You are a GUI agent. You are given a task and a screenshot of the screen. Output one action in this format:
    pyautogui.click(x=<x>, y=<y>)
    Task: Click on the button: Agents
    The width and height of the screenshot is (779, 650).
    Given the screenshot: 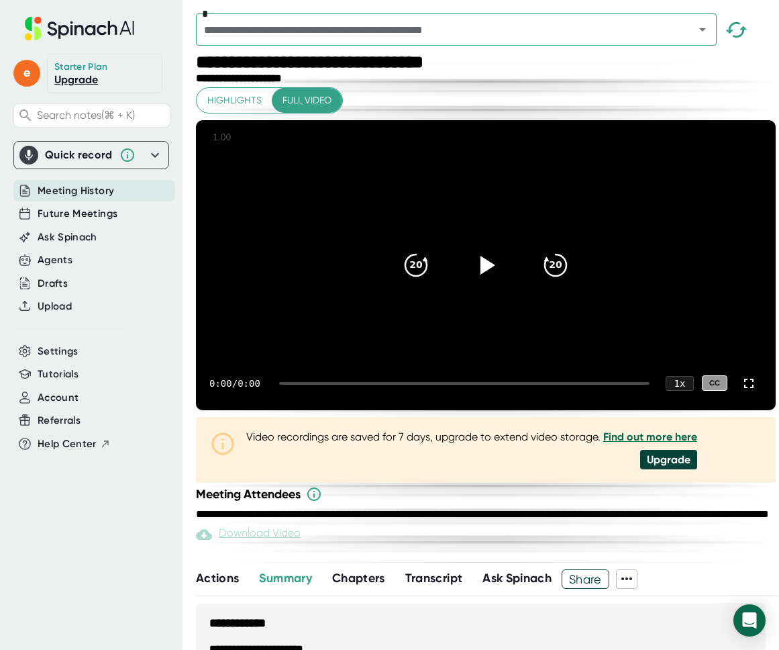 What is the action you would take?
    pyautogui.click(x=55, y=260)
    